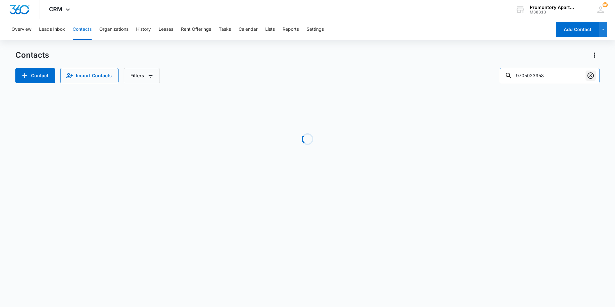 The image size is (615, 307). What do you see at coordinates (166, 29) in the screenshot?
I see `button: Leases` at bounding box center [166, 29].